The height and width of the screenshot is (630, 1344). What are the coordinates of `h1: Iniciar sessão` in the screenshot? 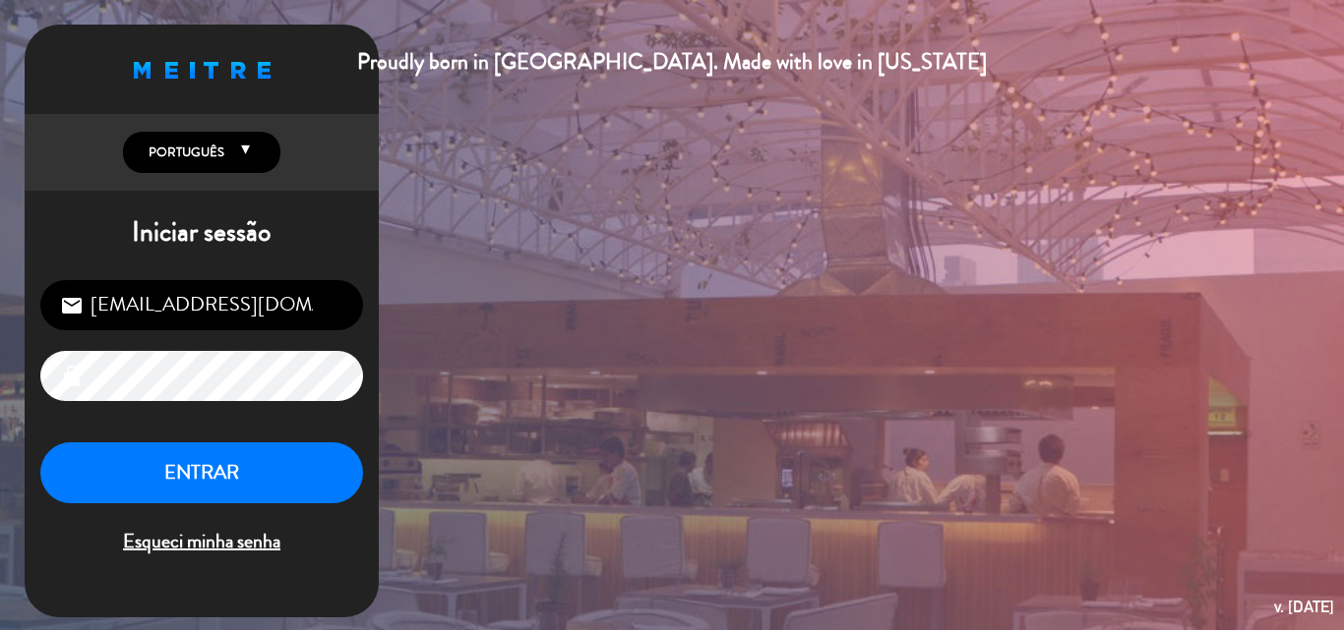 It's located at (202, 233).